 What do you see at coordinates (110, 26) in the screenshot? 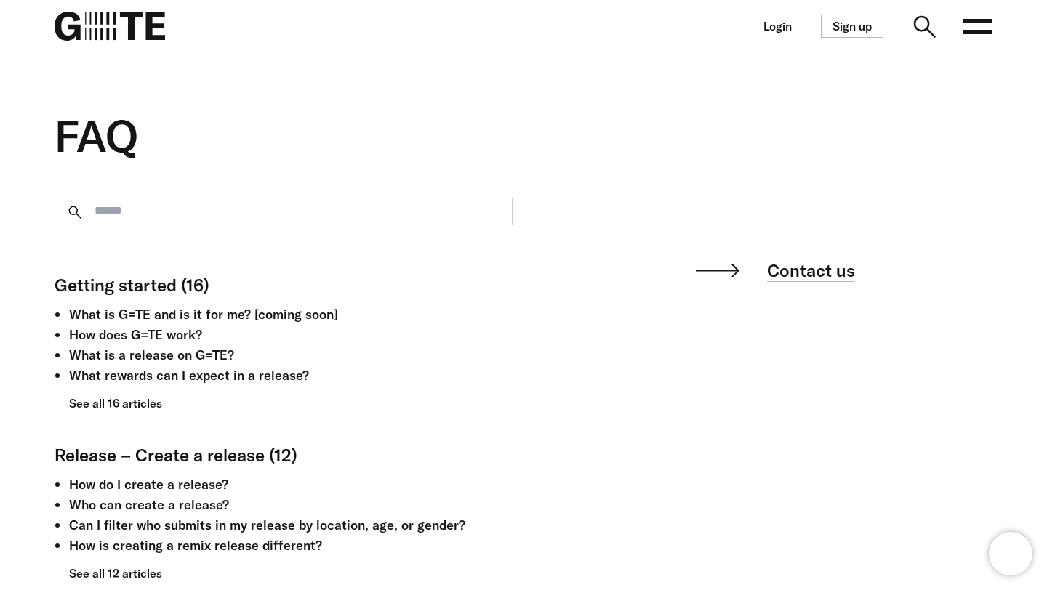
I see `a: G=TE` at bounding box center [110, 26].